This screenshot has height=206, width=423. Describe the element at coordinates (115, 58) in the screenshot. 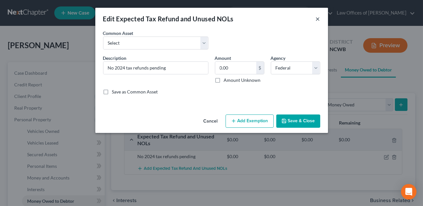

I see `span: Description` at that location.